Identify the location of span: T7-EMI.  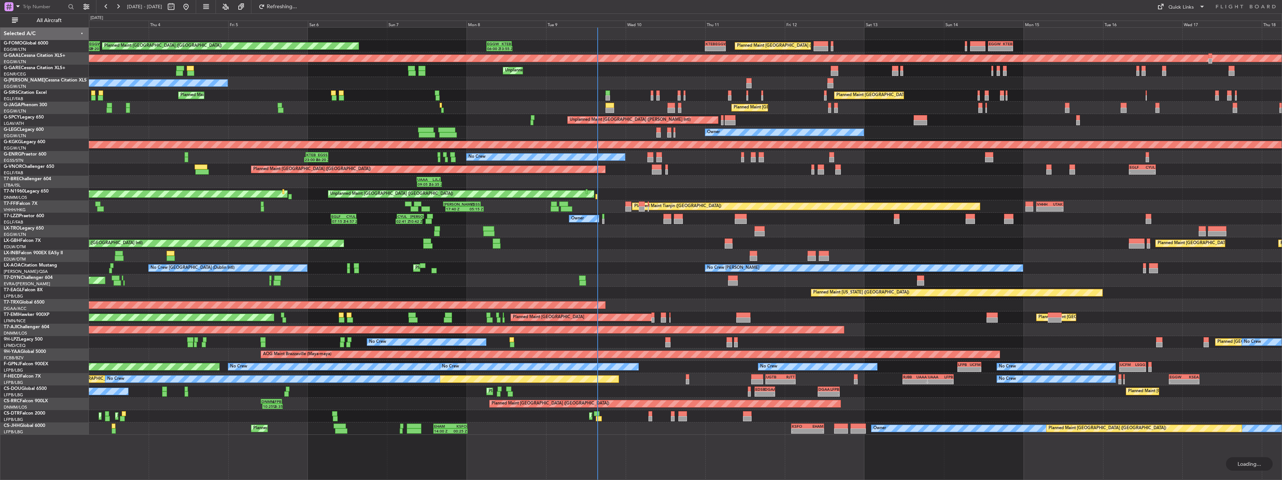
(11, 314).